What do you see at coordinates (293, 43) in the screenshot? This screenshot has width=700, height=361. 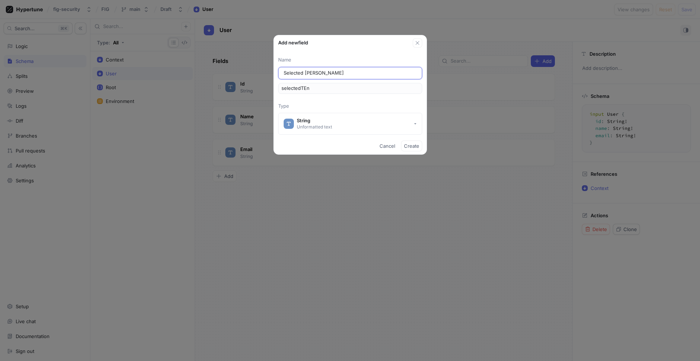 I see `p: Add new field` at bounding box center [293, 43].